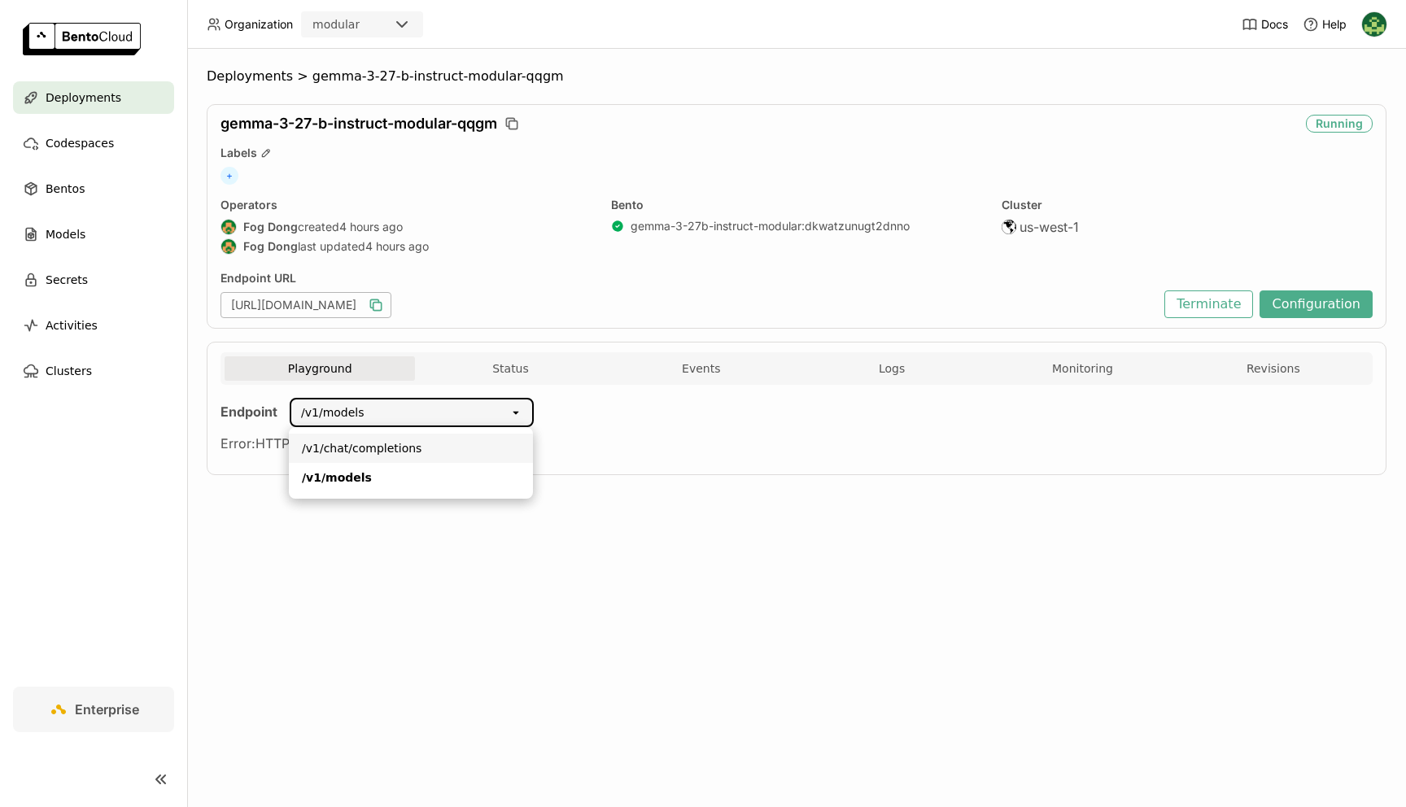 This screenshot has width=1406, height=807. Describe the element at coordinates (1273, 368) in the screenshot. I see `button: Revisions` at that location.